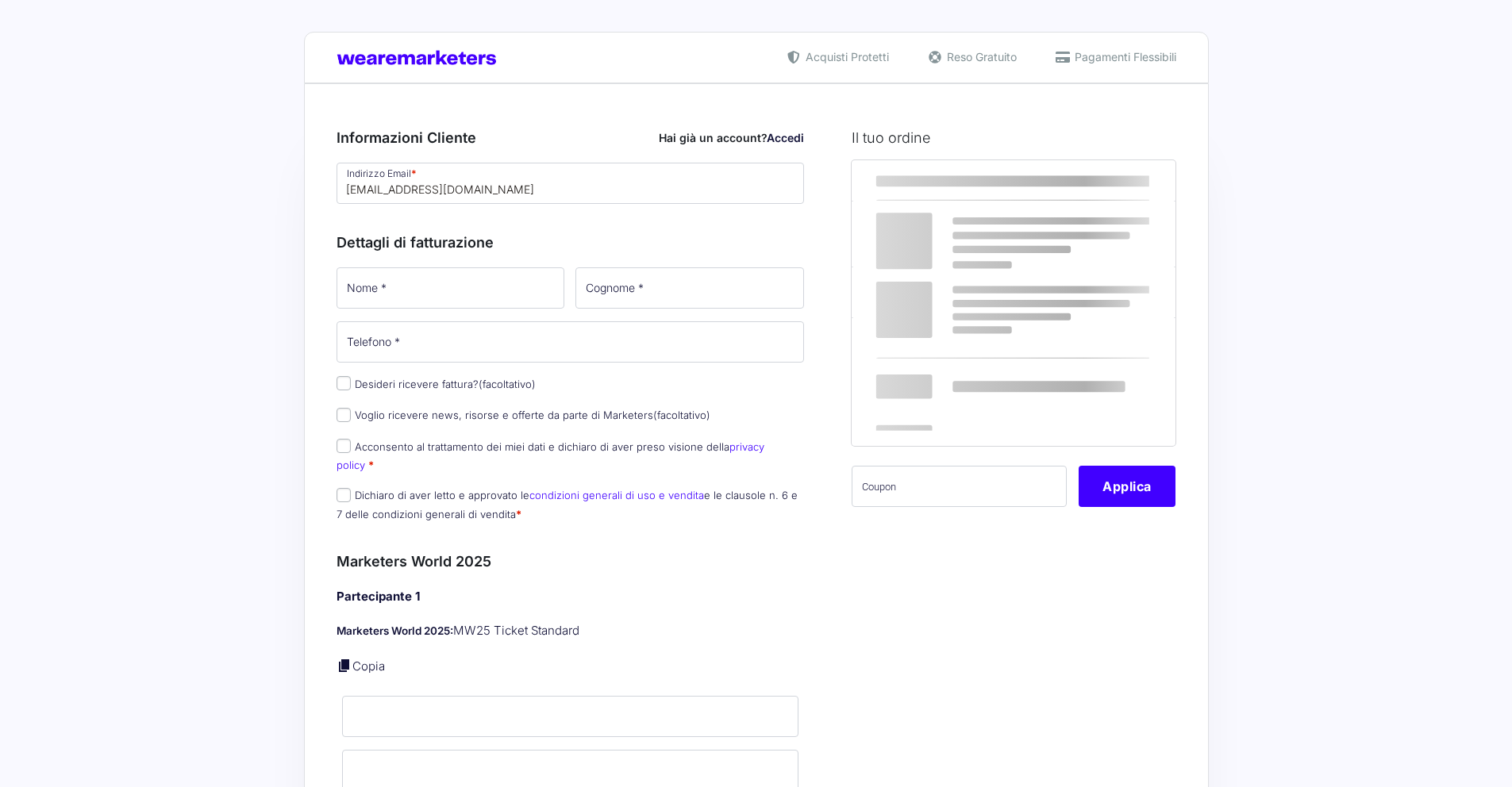  Describe the element at coordinates (945, 234) in the screenshot. I see `td: Marketers World 2025 - MW25 Ticket Standard` at that location.